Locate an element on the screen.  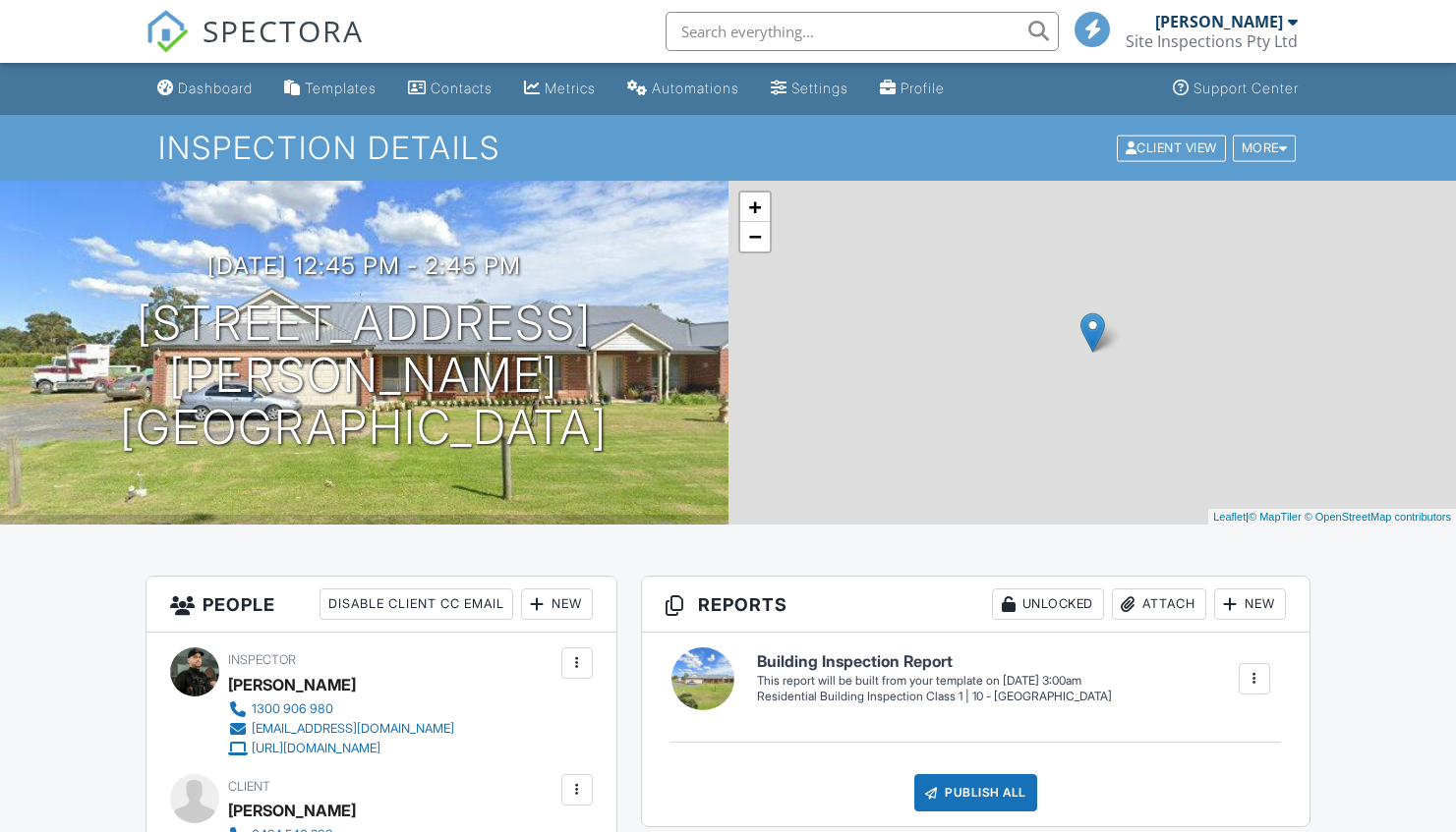
span: Client is located at coordinates (248, 786).